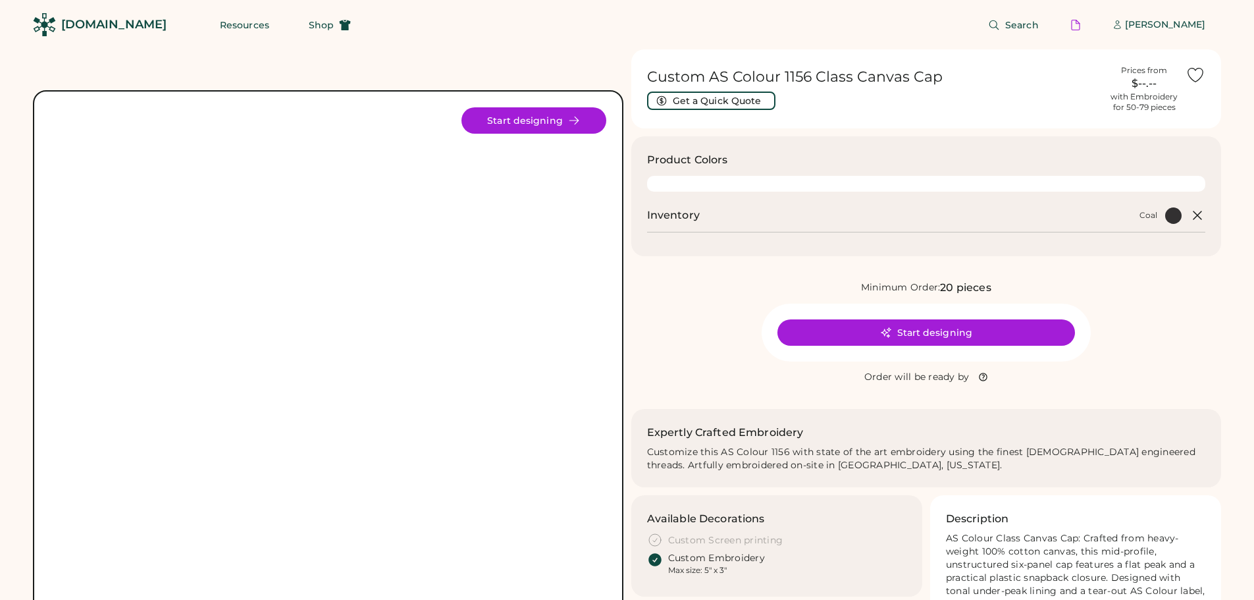 This screenshot has height=600, width=1254. What do you see at coordinates (725, 540) in the screenshot?
I see `div: Custom Screen printing` at bounding box center [725, 540].